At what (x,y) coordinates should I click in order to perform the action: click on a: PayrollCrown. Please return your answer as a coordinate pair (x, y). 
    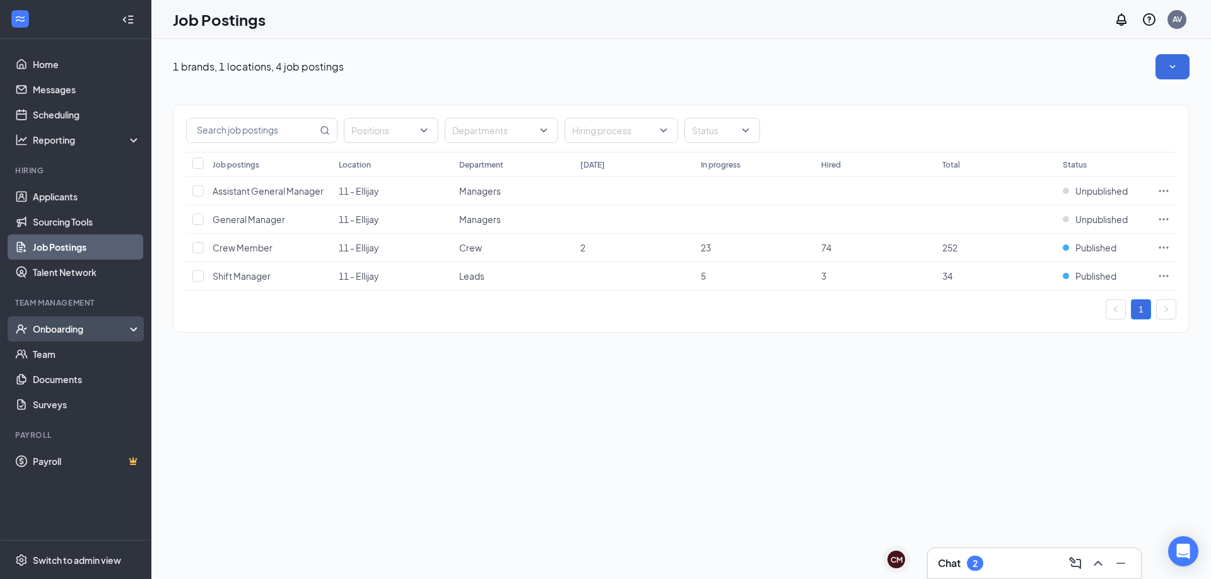
    Looking at the image, I should click on (86, 462).